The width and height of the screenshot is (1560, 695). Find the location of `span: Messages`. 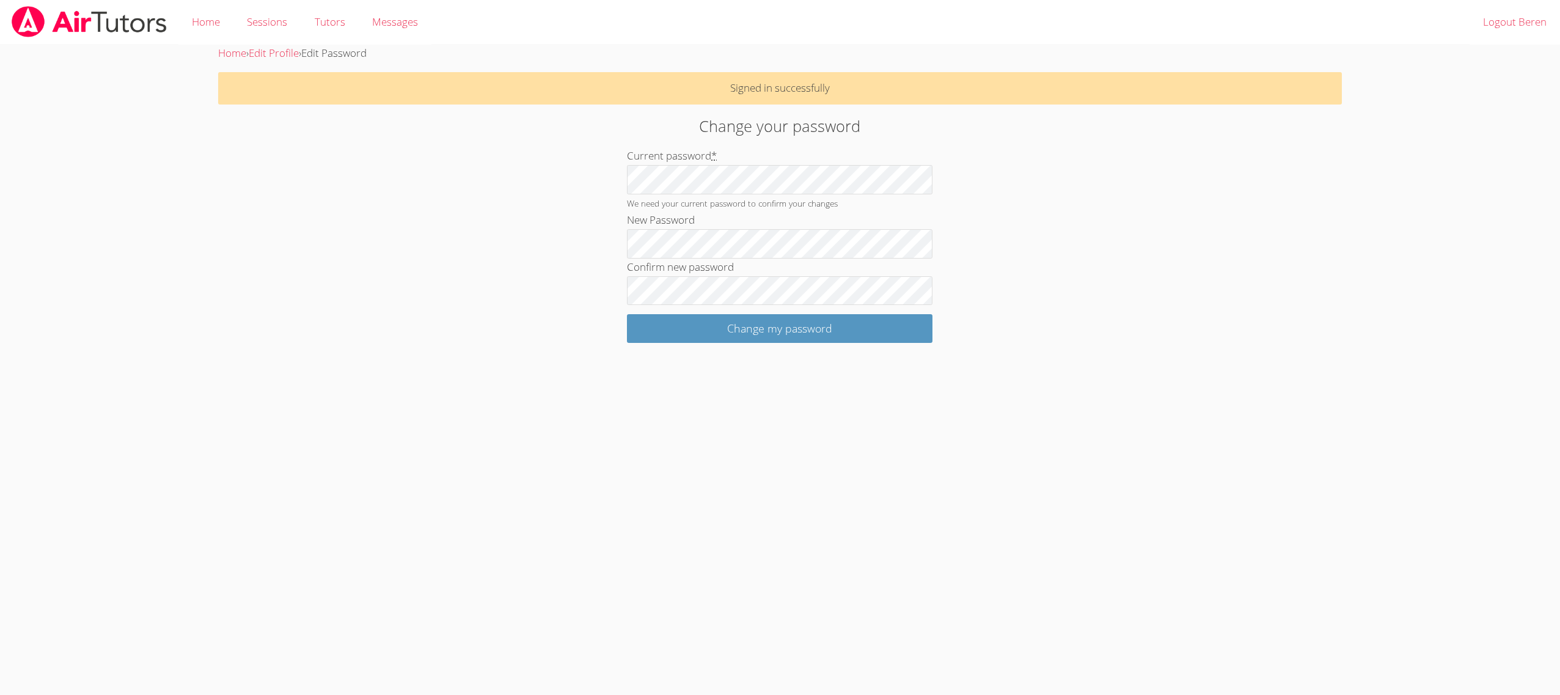

span: Messages is located at coordinates (395, 21).